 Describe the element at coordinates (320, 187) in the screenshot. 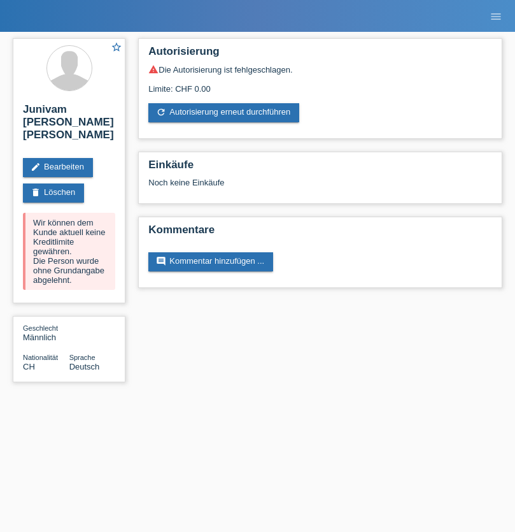

I see `div: Noch keine Einkäufe` at that location.